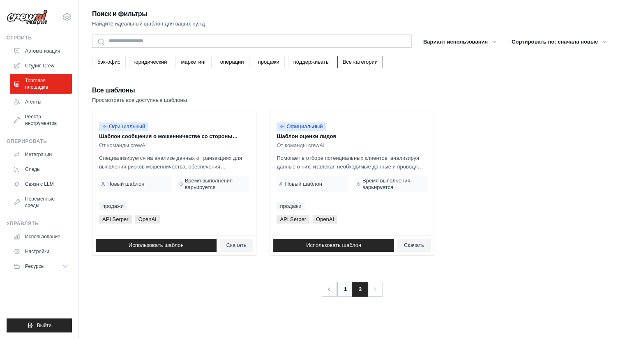  I want to click on button: Сортировать по: сначала новые, so click(560, 42).